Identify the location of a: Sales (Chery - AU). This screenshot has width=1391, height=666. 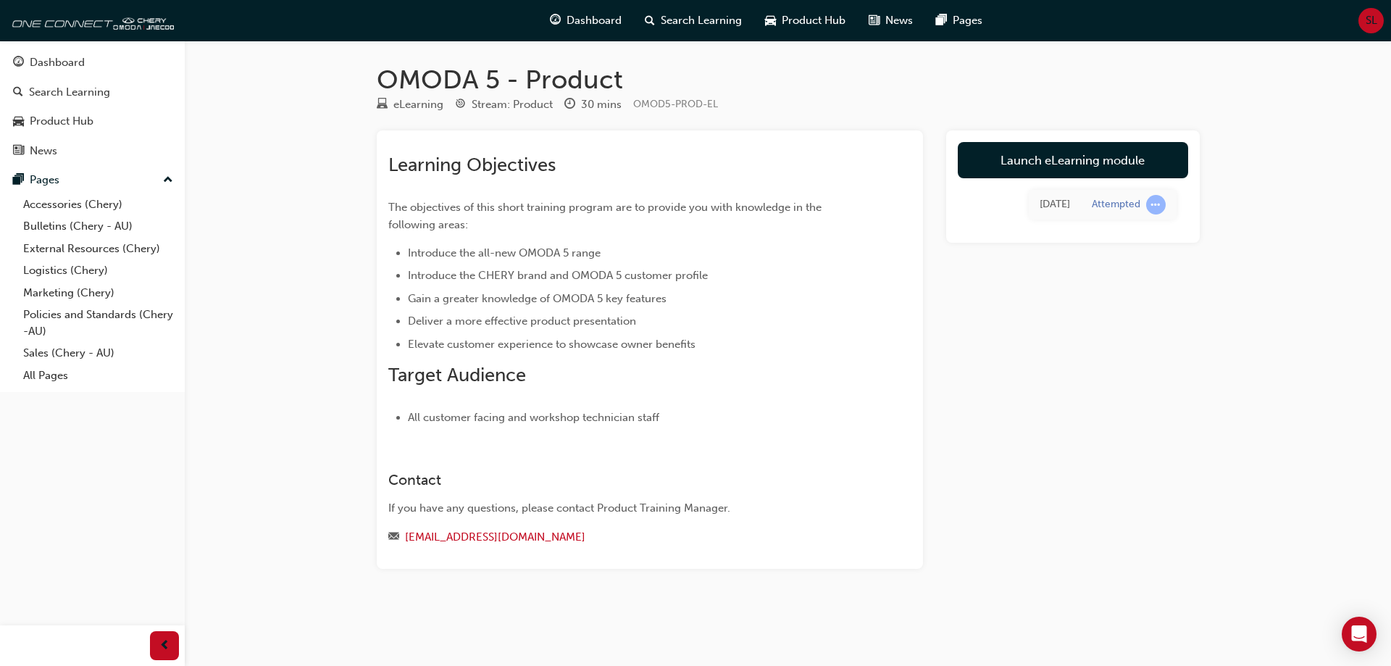
(98, 353).